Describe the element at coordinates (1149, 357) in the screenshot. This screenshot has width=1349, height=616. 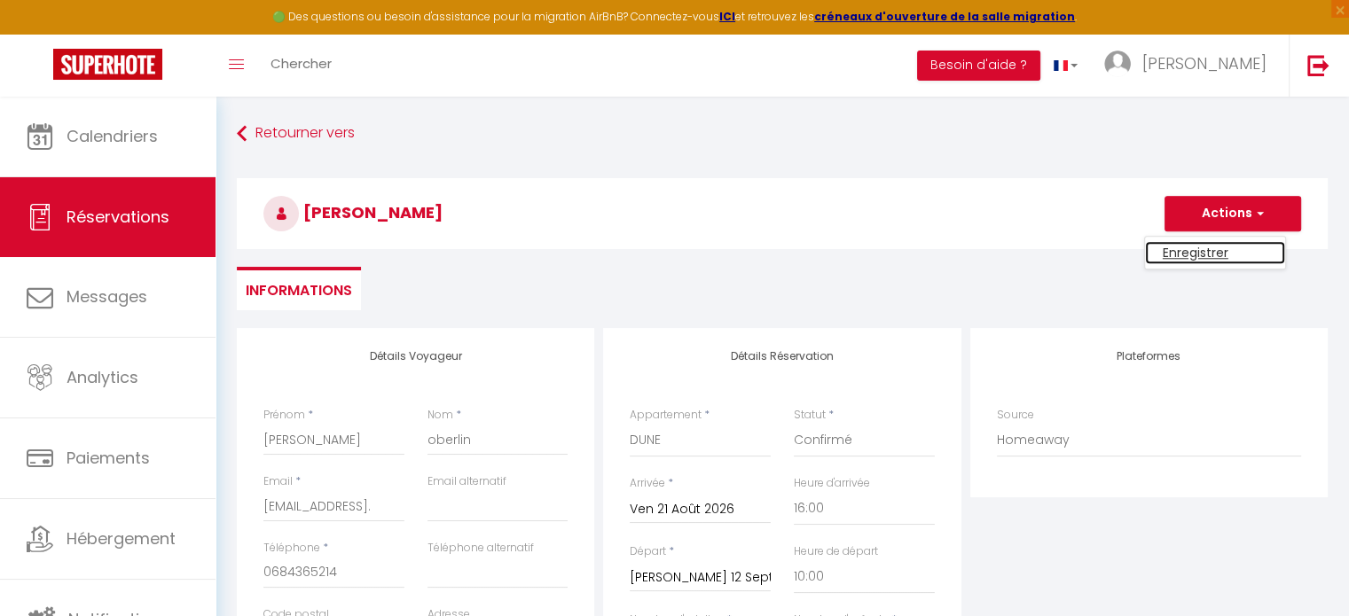
I see `h4: Plateformes` at that location.